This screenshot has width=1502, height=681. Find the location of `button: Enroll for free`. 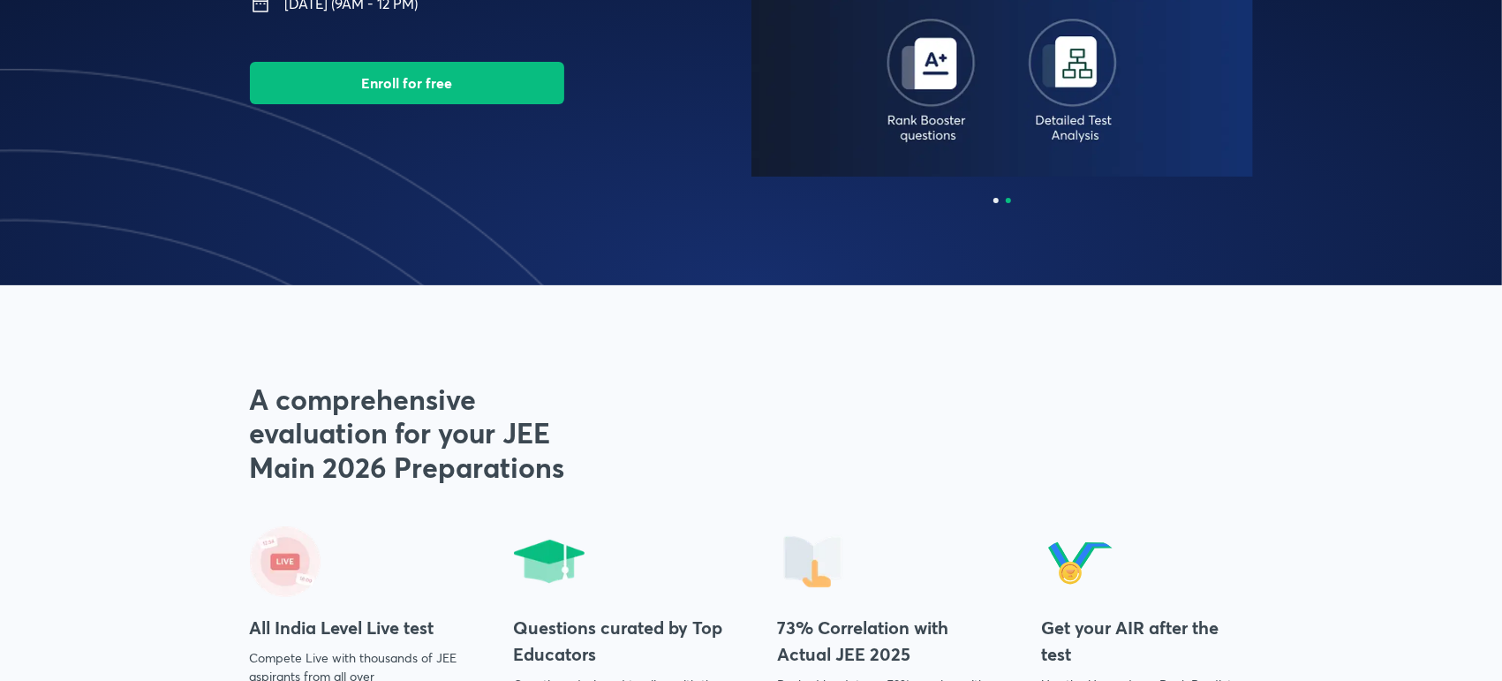

button: Enroll for free is located at coordinates (407, 83).